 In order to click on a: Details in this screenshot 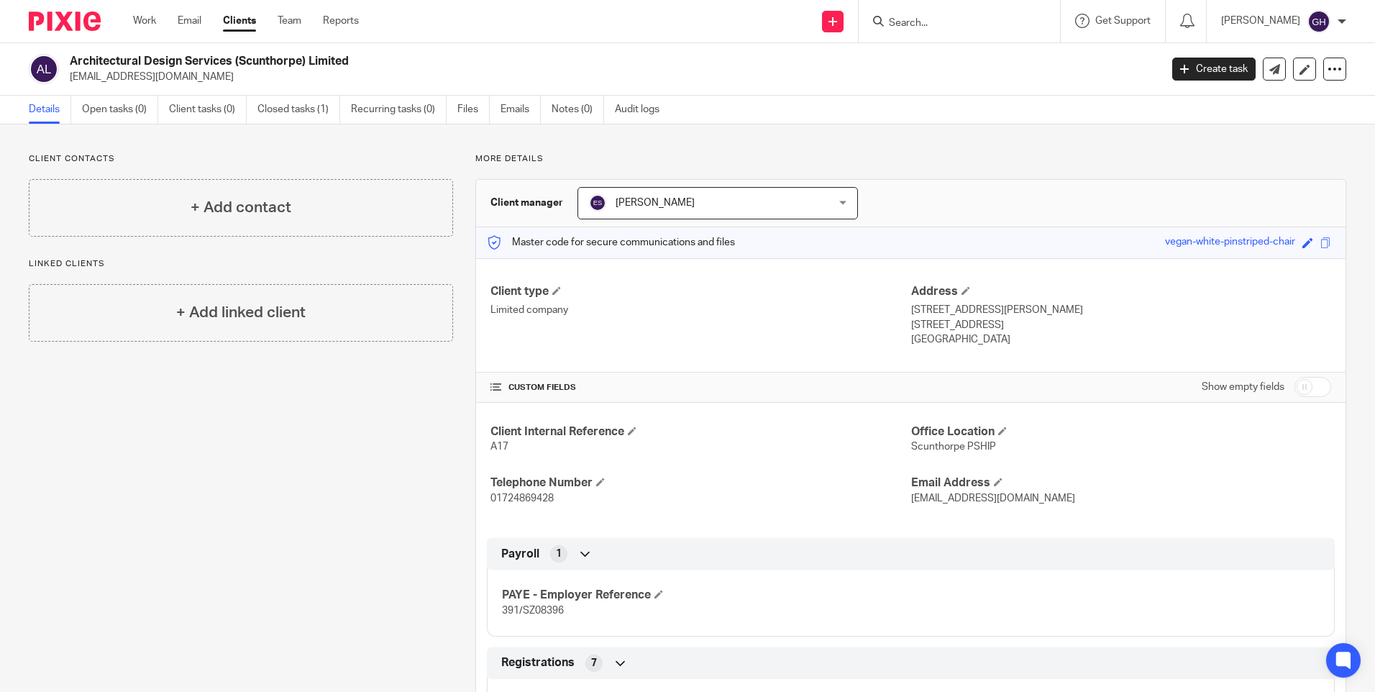, I will do `click(50, 109)`.